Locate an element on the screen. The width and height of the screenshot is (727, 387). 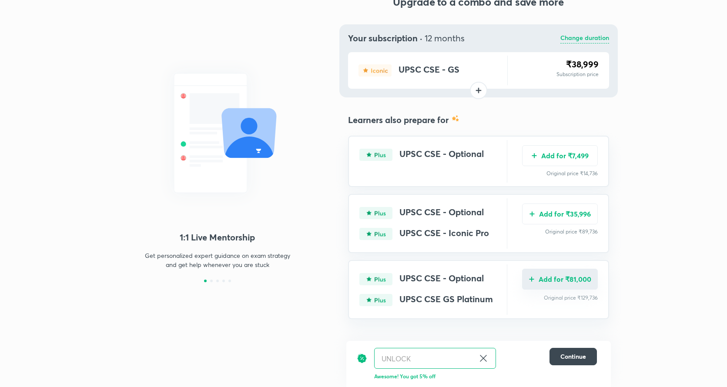
span: ₹38,999 is located at coordinates (582, 64).